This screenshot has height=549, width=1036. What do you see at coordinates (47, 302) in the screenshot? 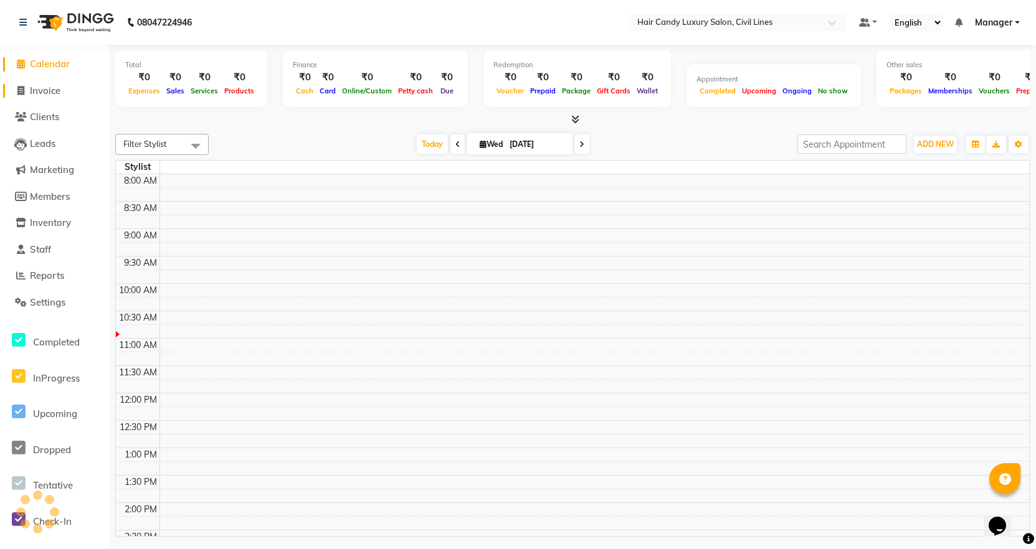
I see `span: Settings` at bounding box center [47, 302].